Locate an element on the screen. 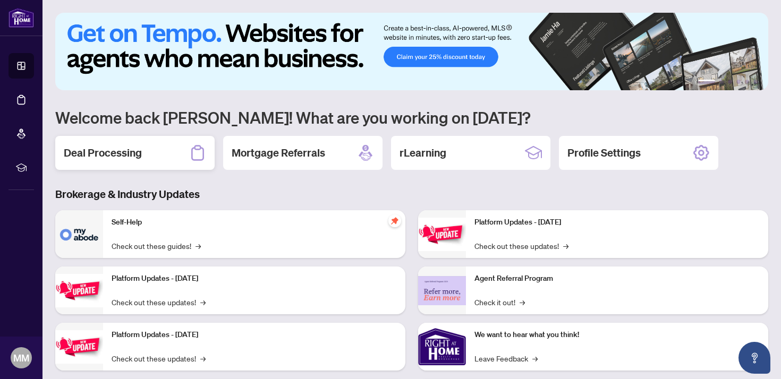 This screenshot has width=781, height=379. img: Agent Referral Program is located at coordinates (442, 291).